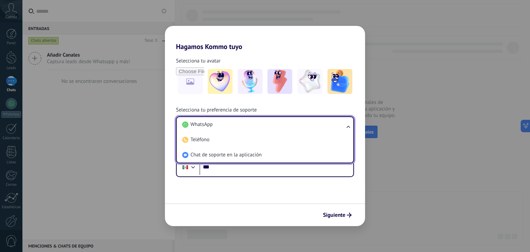  Describe the element at coordinates (185, 167) in the screenshot. I see `div: Mexico: + 52` at that location.